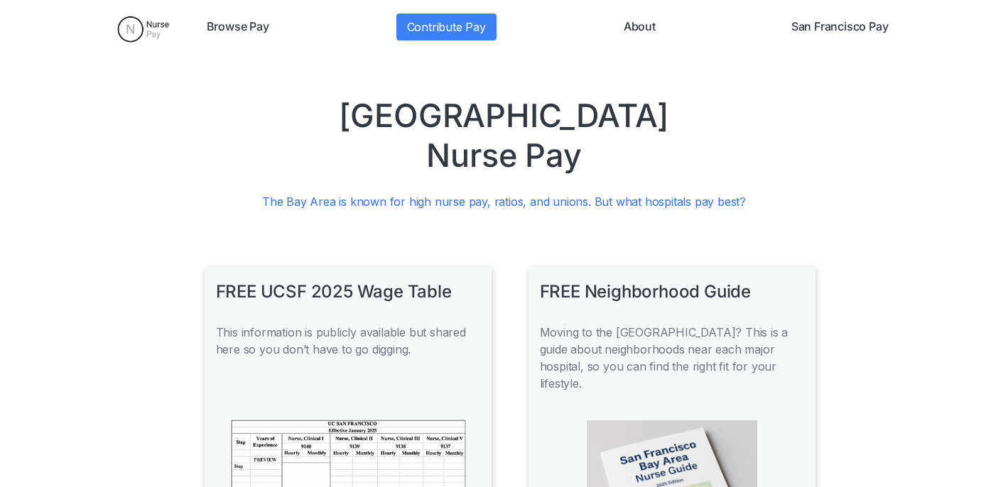 This screenshot has width=1008, height=487. I want to click on a: About, so click(639, 27).